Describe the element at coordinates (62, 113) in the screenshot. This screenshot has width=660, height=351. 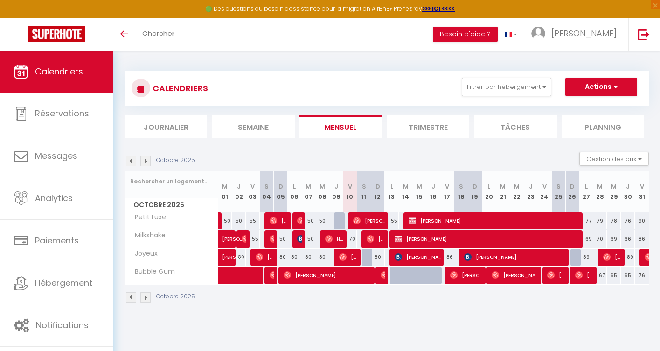
I see `span: Réservations` at that location.